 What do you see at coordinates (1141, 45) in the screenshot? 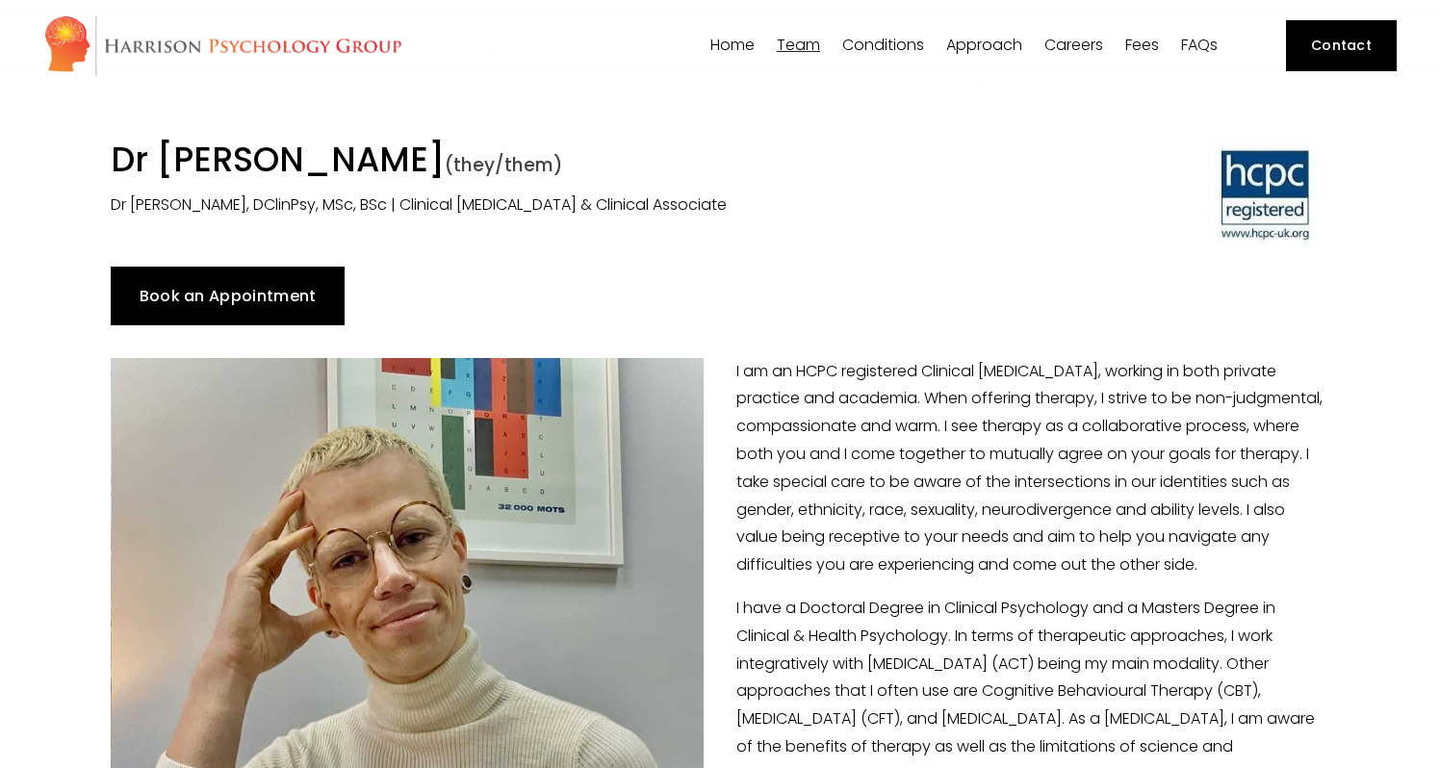
I see `a: Fees` at bounding box center [1141, 45].